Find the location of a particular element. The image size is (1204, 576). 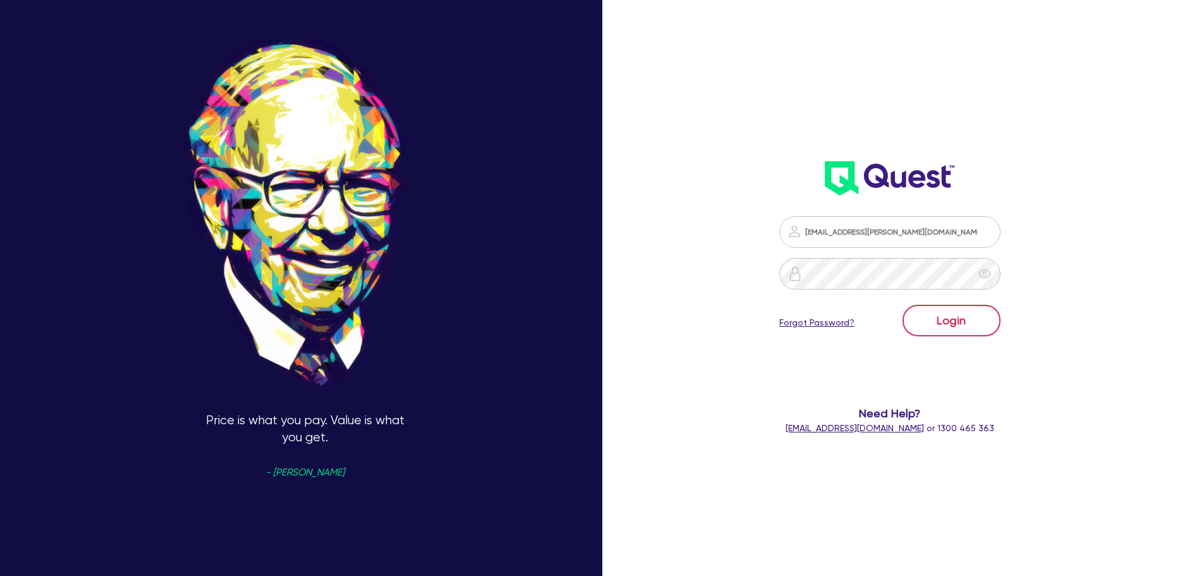

button: Login is located at coordinates (951, 320).